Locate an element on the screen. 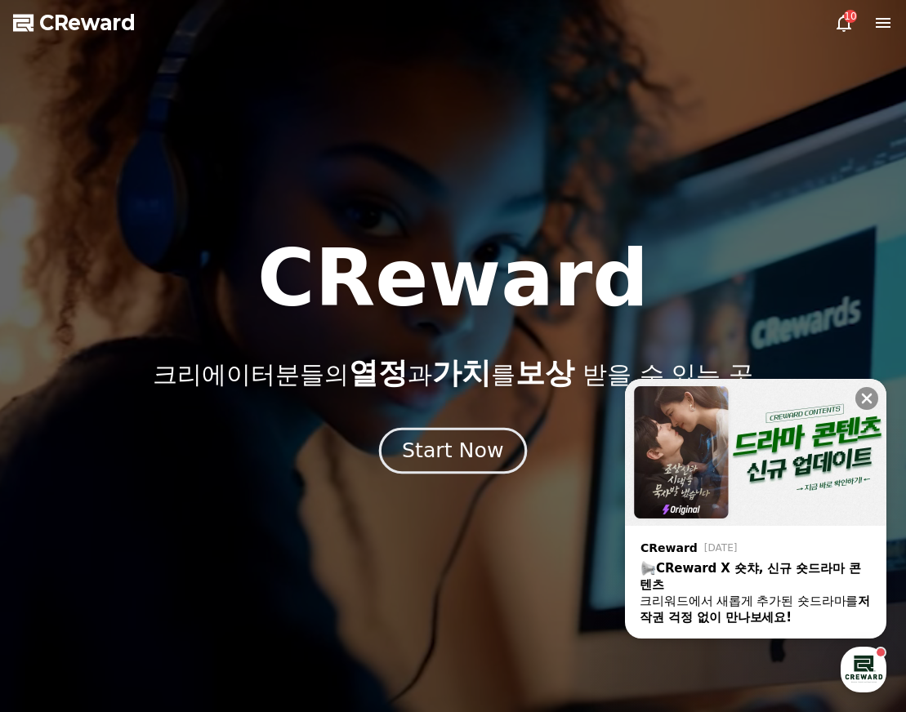 Image resolution: width=906 pixels, height=712 pixels. span: 가치 is located at coordinates (461, 372).